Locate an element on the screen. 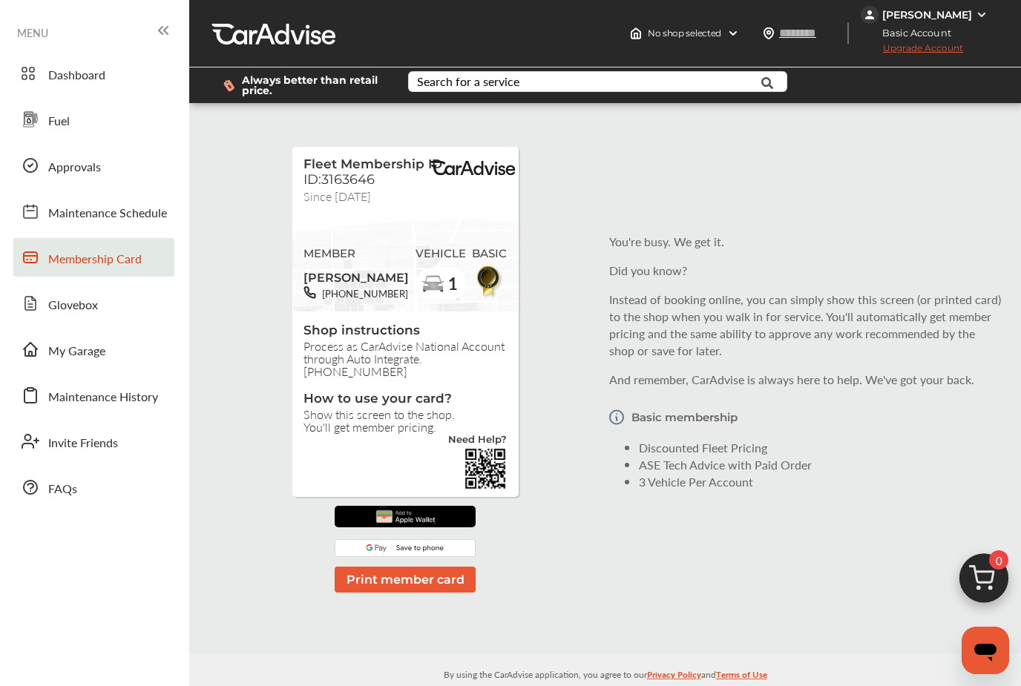 Image resolution: width=1021 pixels, height=686 pixels. a: Print member card is located at coordinates (405, 579).